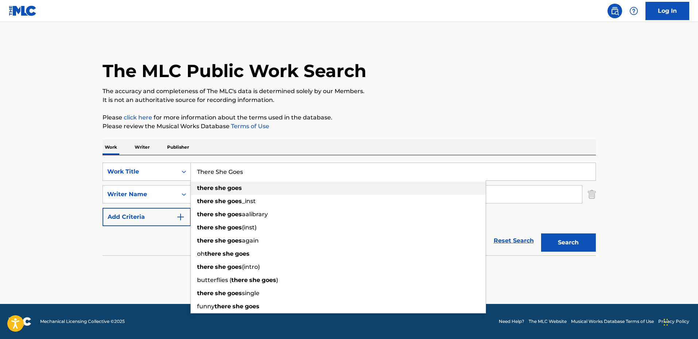 The height and width of the screenshot is (339, 698). Describe the element at coordinates (615, 11) in the screenshot. I see `a: Public Search` at that location.